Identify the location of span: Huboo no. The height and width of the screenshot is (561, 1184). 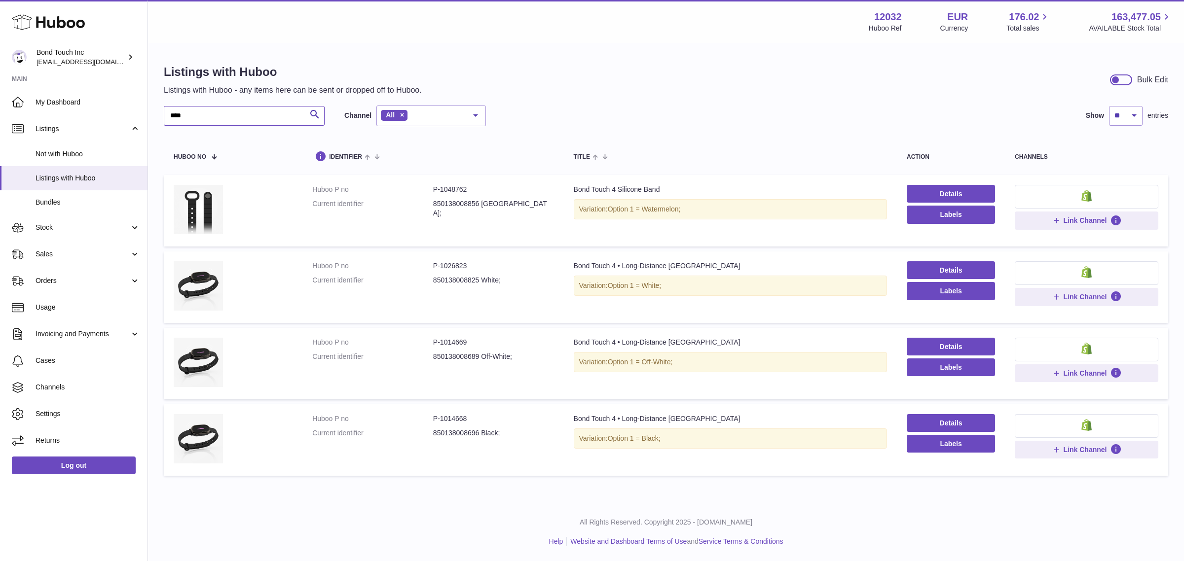
(190, 157).